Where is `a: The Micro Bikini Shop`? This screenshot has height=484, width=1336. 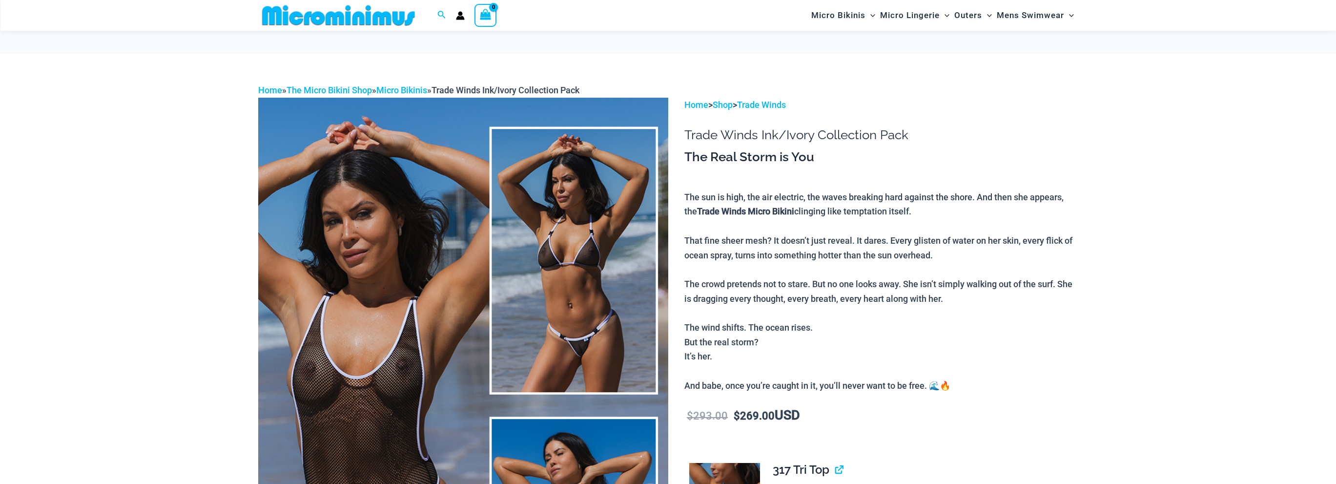 a: The Micro Bikini Shop is located at coordinates (329, 90).